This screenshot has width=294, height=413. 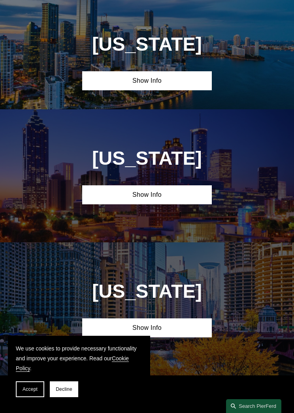 What do you see at coordinates (64, 389) in the screenshot?
I see `span: Decline` at bounding box center [64, 389].